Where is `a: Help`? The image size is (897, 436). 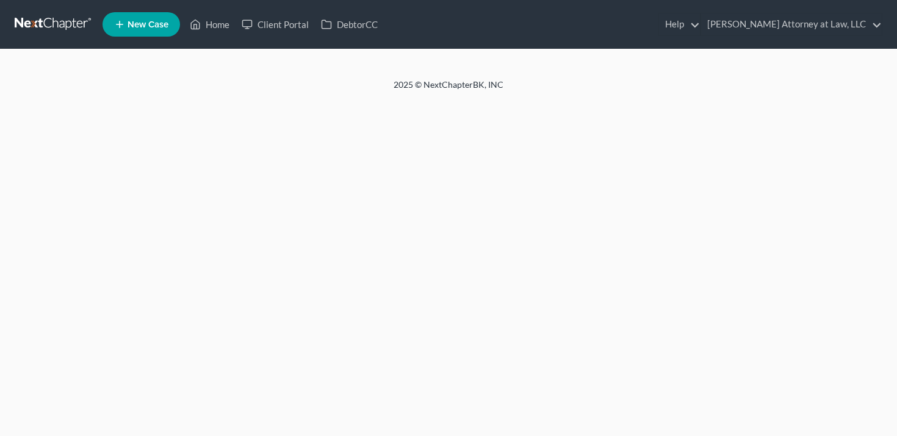 a: Help is located at coordinates (679, 24).